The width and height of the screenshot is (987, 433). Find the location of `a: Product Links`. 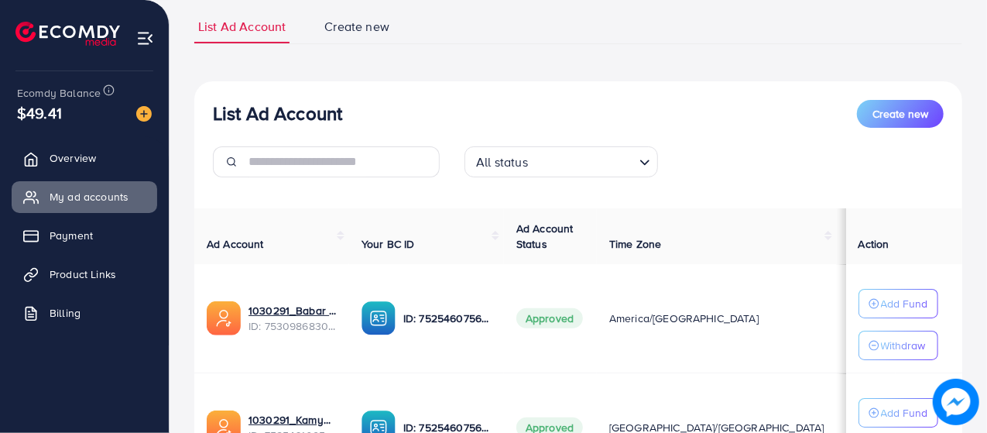

a: Product Links is located at coordinates (84, 274).